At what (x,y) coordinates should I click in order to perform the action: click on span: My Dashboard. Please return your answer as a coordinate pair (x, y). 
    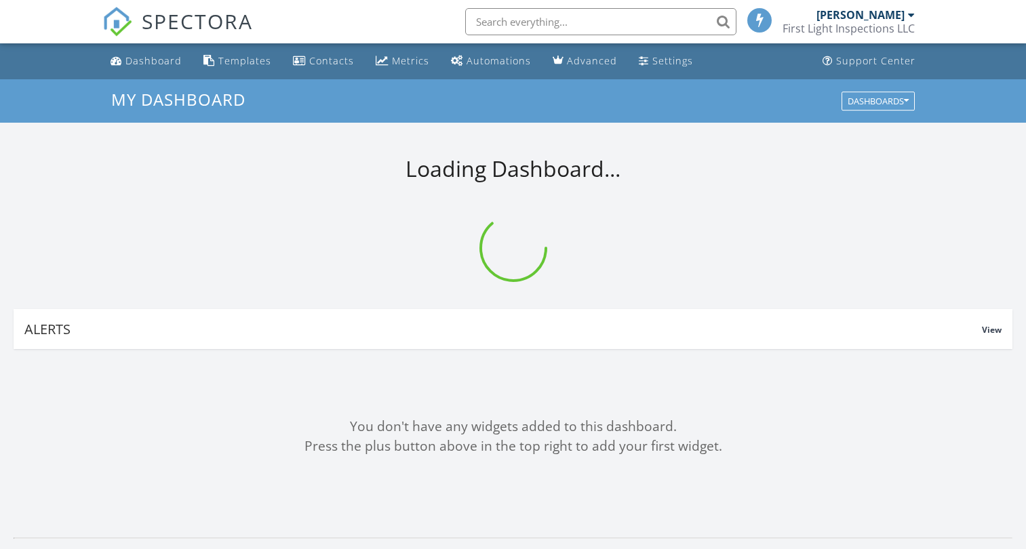
    Looking at the image, I should click on (178, 99).